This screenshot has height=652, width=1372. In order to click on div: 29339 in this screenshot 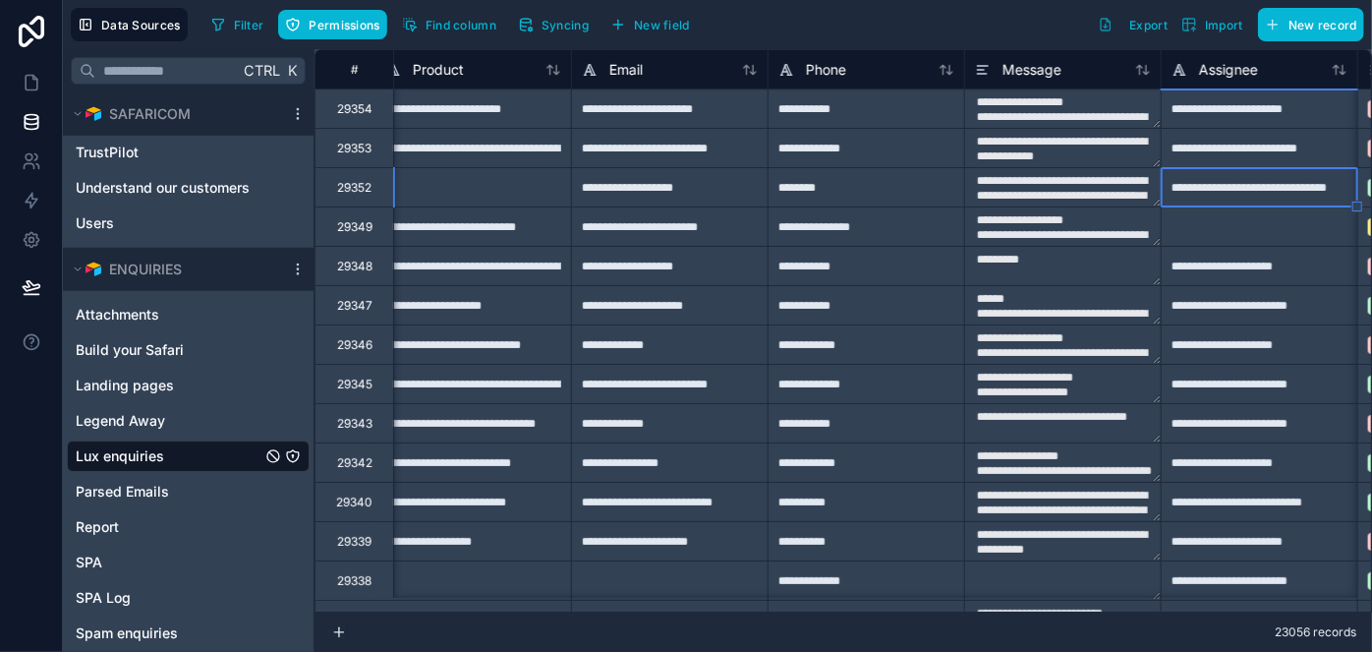, I will do `click(354, 542)`.